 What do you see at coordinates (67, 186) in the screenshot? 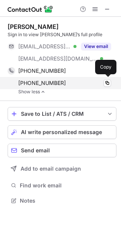
I see `span: Find work email` at bounding box center [67, 186].